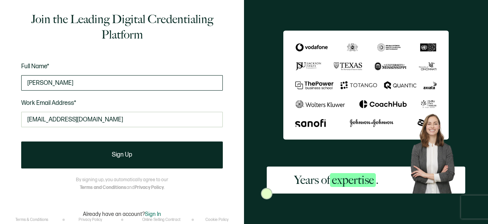 This screenshot has width=488, height=224. I want to click on input: Enter your work email address, so click(122, 119).